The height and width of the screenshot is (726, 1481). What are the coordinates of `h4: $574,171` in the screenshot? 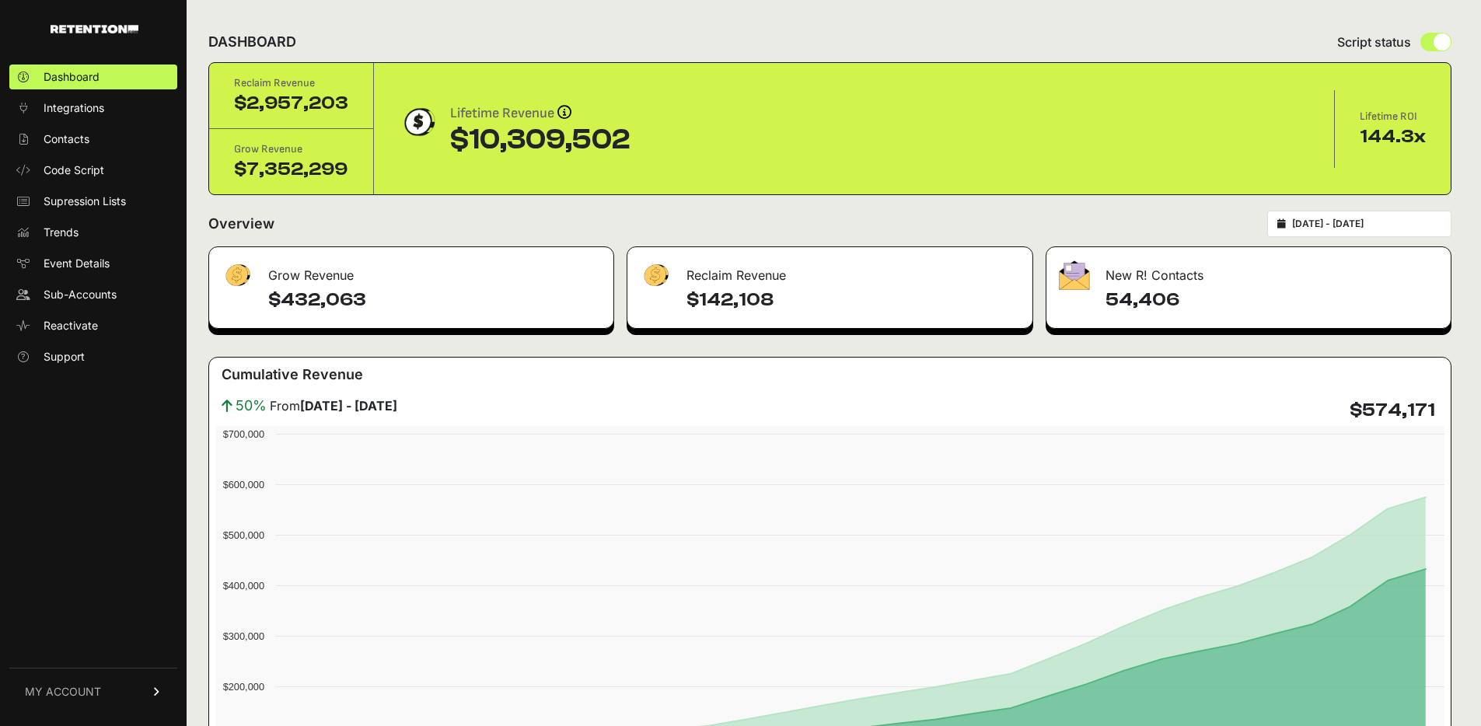 It's located at (1392, 410).